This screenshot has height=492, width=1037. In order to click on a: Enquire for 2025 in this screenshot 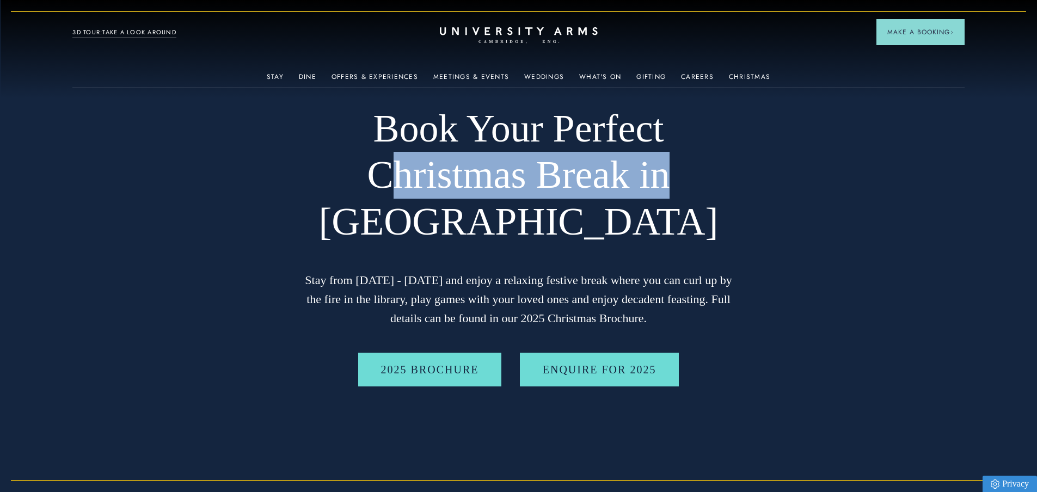, I will do `click(600, 370)`.